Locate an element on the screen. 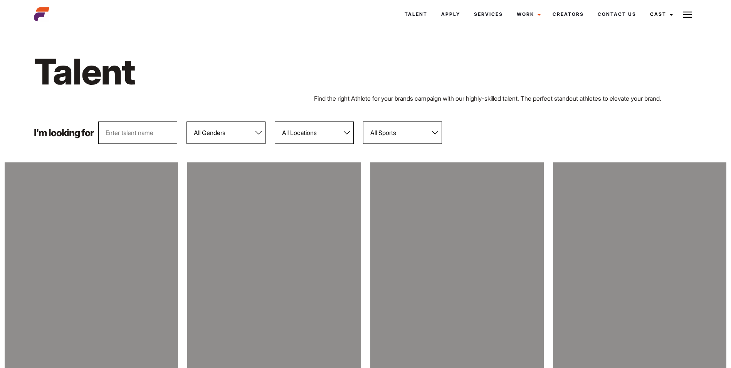 Image resolution: width=731 pixels, height=368 pixels. input: Enter talent name is located at coordinates (138, 133).